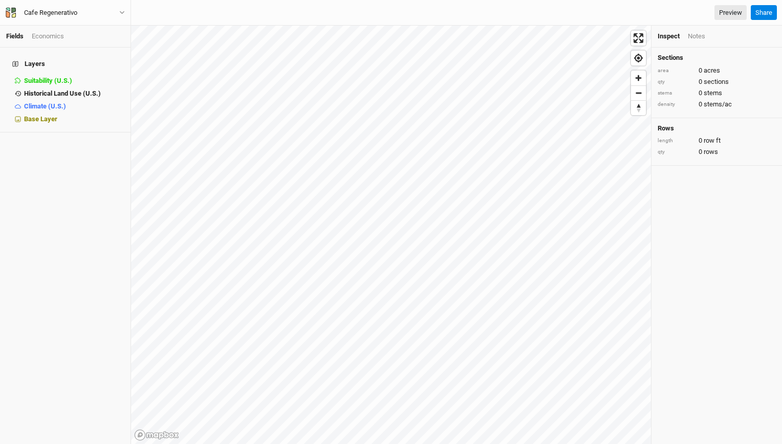 This screenshot has width=782, height=444. Describe the element at coordinates (713, 93) in the screenshot. I see `span: stems` at that location.